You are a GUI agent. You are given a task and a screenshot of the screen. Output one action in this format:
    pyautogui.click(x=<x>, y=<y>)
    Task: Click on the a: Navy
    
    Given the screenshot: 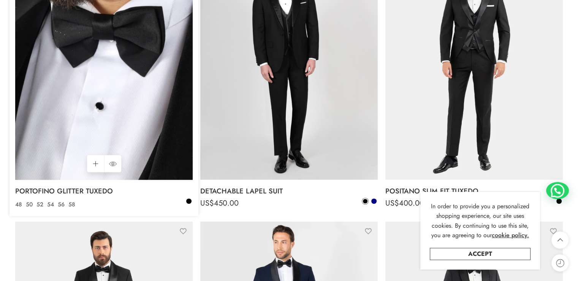 What is the action you would take?
    pyautogui.click(x=374, y=201)
    